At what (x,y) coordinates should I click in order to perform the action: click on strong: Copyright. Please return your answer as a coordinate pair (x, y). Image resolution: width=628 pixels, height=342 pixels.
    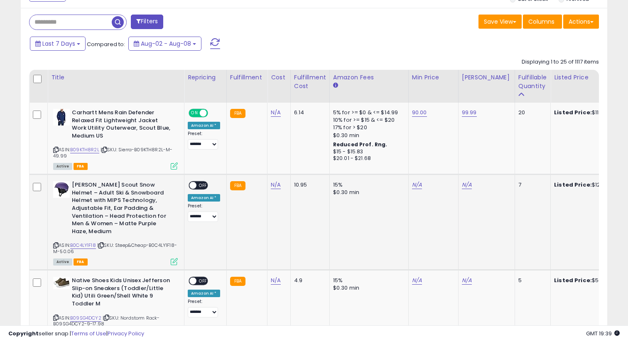
    Looking at the image, I should click on (23, 333).